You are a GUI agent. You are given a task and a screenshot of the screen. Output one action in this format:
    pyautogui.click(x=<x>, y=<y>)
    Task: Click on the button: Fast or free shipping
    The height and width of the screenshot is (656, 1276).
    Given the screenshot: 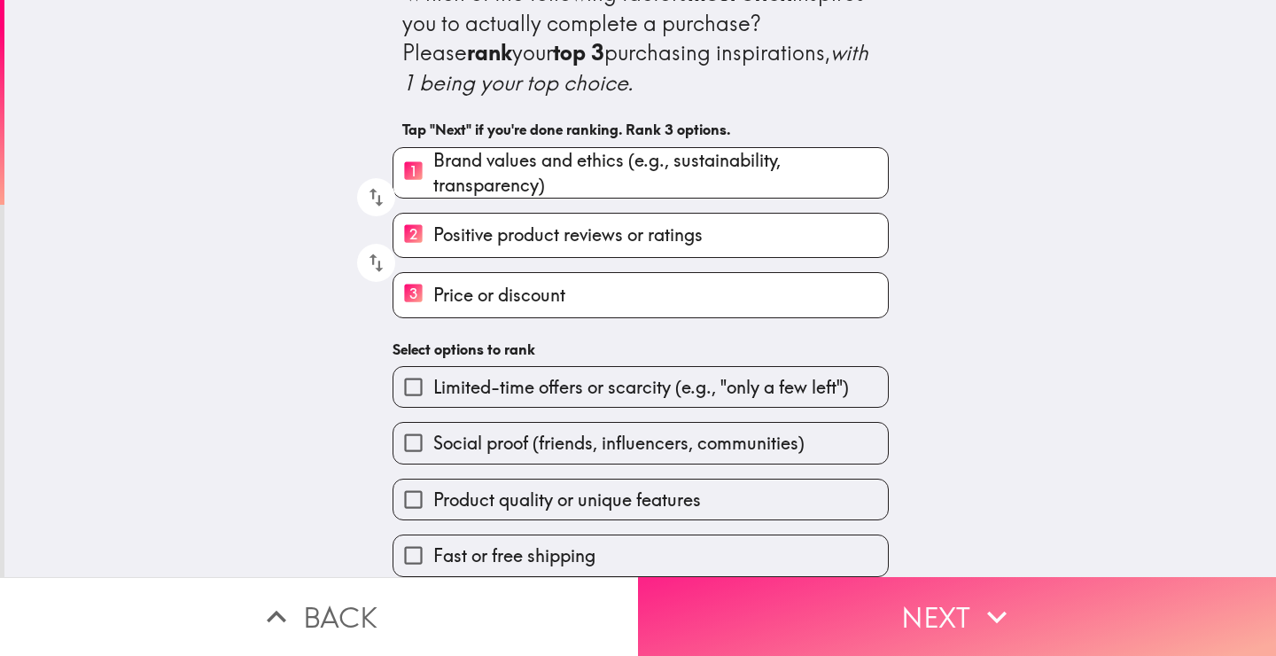 What is the action you would take?
    pyautogui.click(x=641, y=555)
    